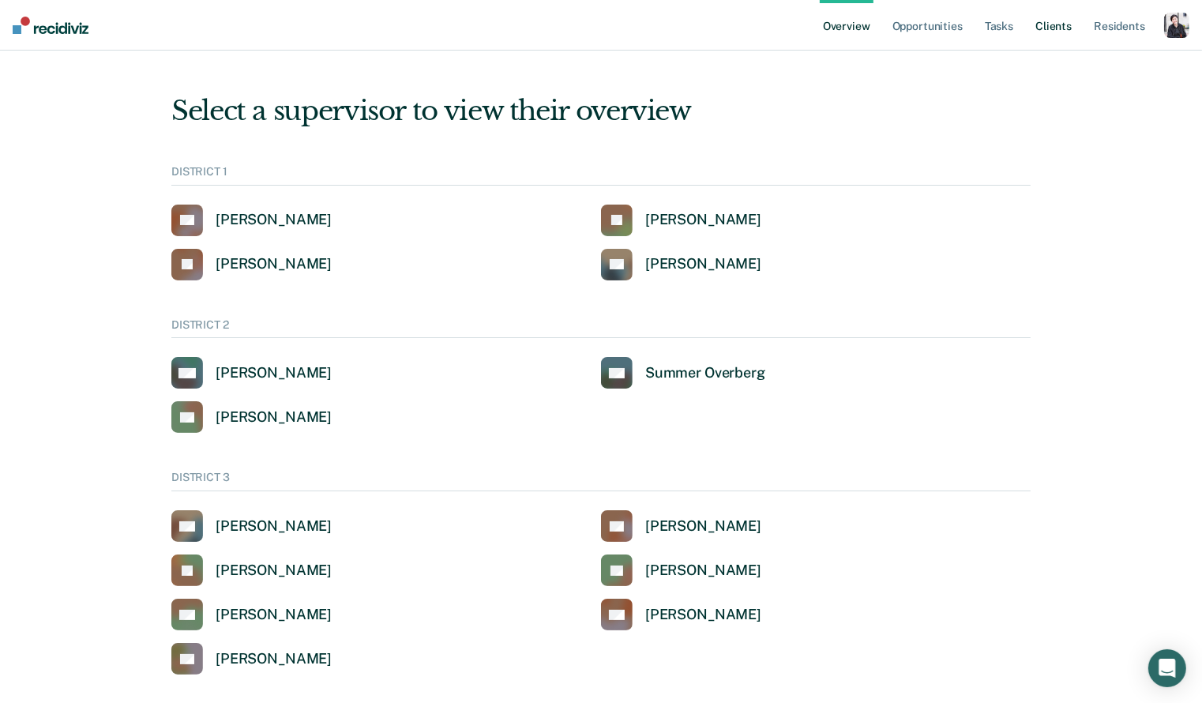  What do you see at coordinates (601, 175) in the screenshot?
I see `div: DISTRICT 1` at bounding box center [601, 175].